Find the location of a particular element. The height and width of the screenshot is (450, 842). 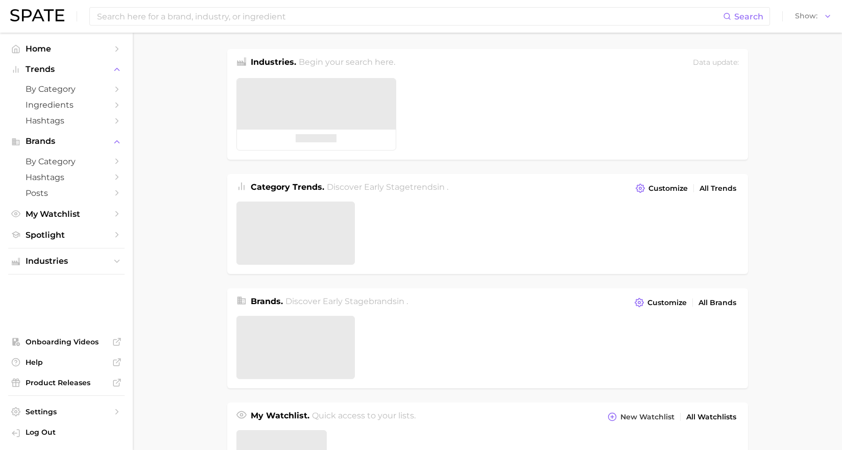

h2: Begin your search here. is located at coordinates (347, 63).